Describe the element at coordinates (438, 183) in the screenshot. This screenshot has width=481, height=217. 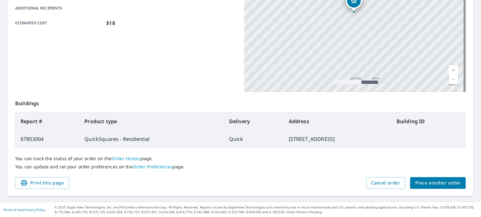
I see `button: Place another order` at that location.